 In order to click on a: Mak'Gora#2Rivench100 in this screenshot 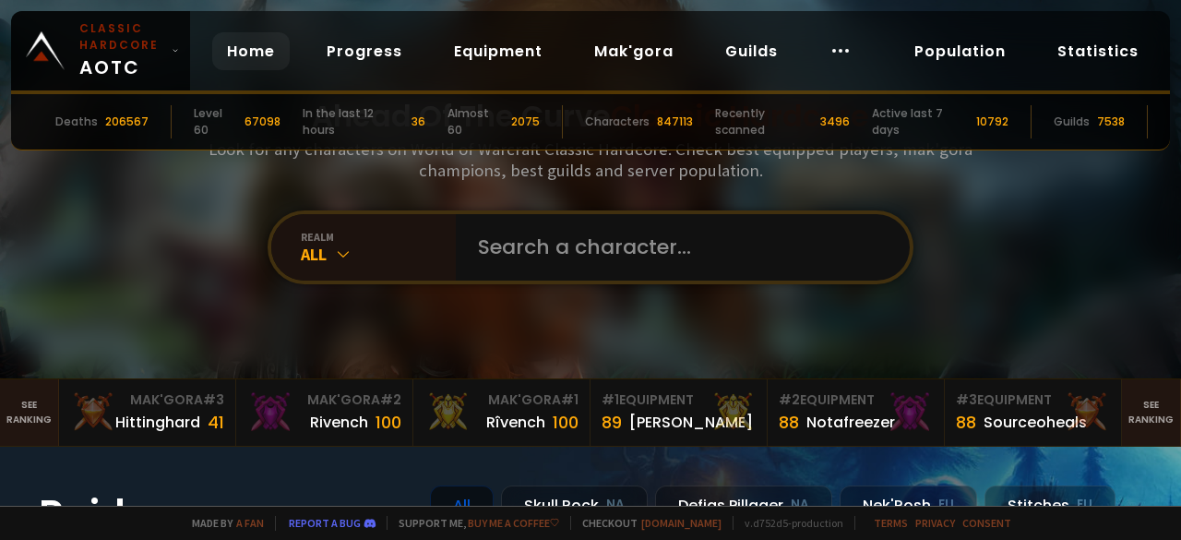, I will do `click(325, 413)`.